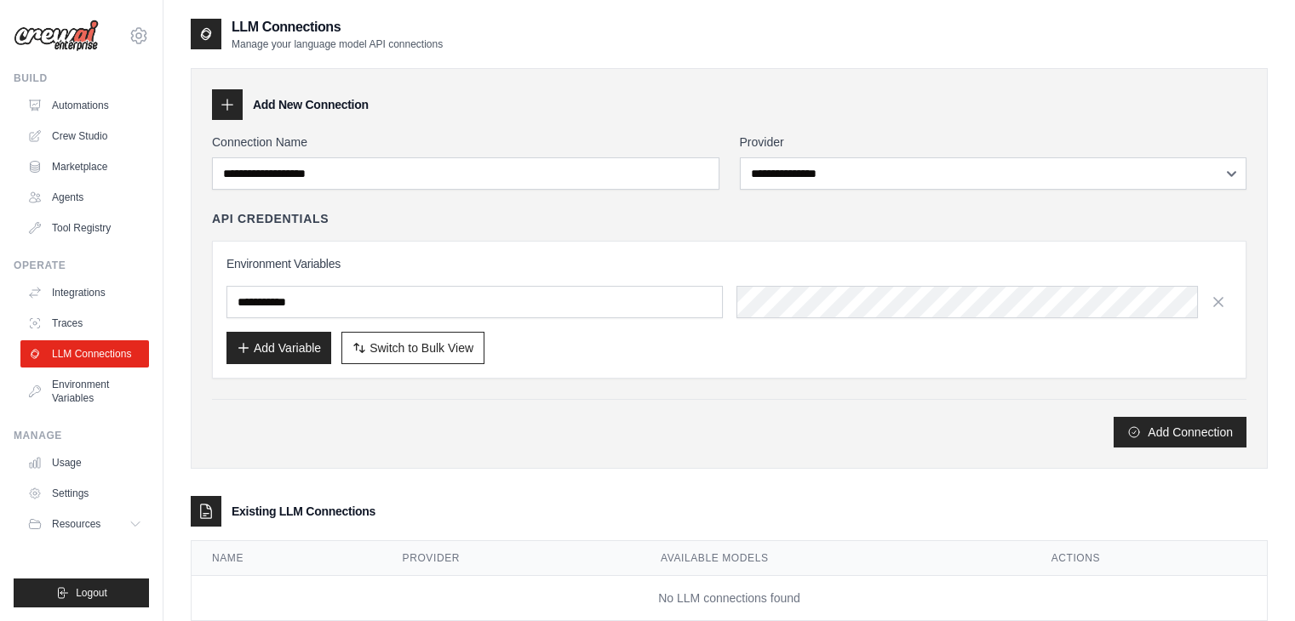  What do you see at coordinates (421, 348) in the screenshot?
I see `span: Switch to Bulk View` at bounding box center [421, 348].